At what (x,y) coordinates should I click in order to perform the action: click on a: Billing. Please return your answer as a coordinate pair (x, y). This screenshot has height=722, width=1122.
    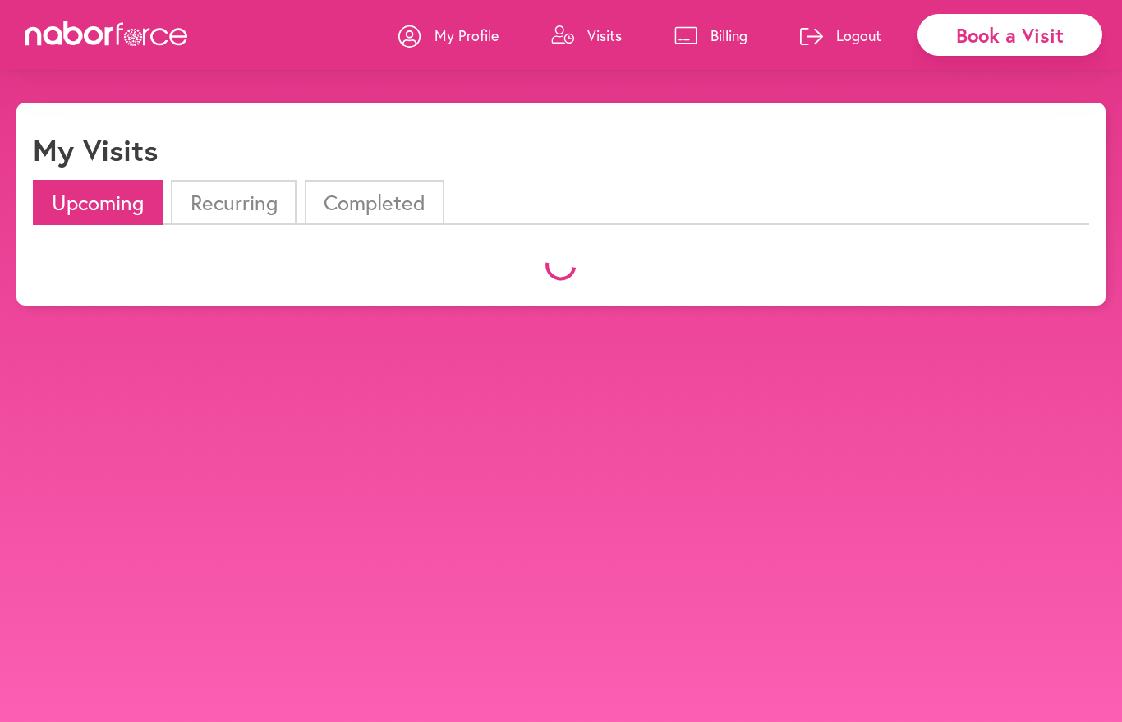
    Looking at the image, I should click on (710, 35).